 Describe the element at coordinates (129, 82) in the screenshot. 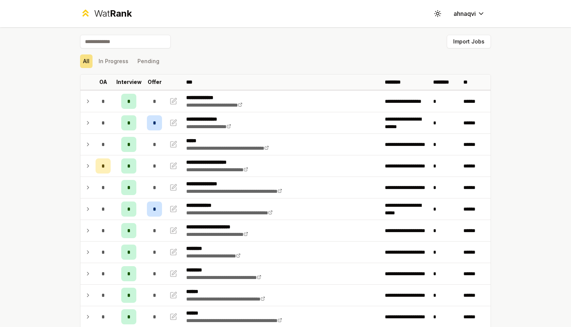

I see `p: Interview` at that location.